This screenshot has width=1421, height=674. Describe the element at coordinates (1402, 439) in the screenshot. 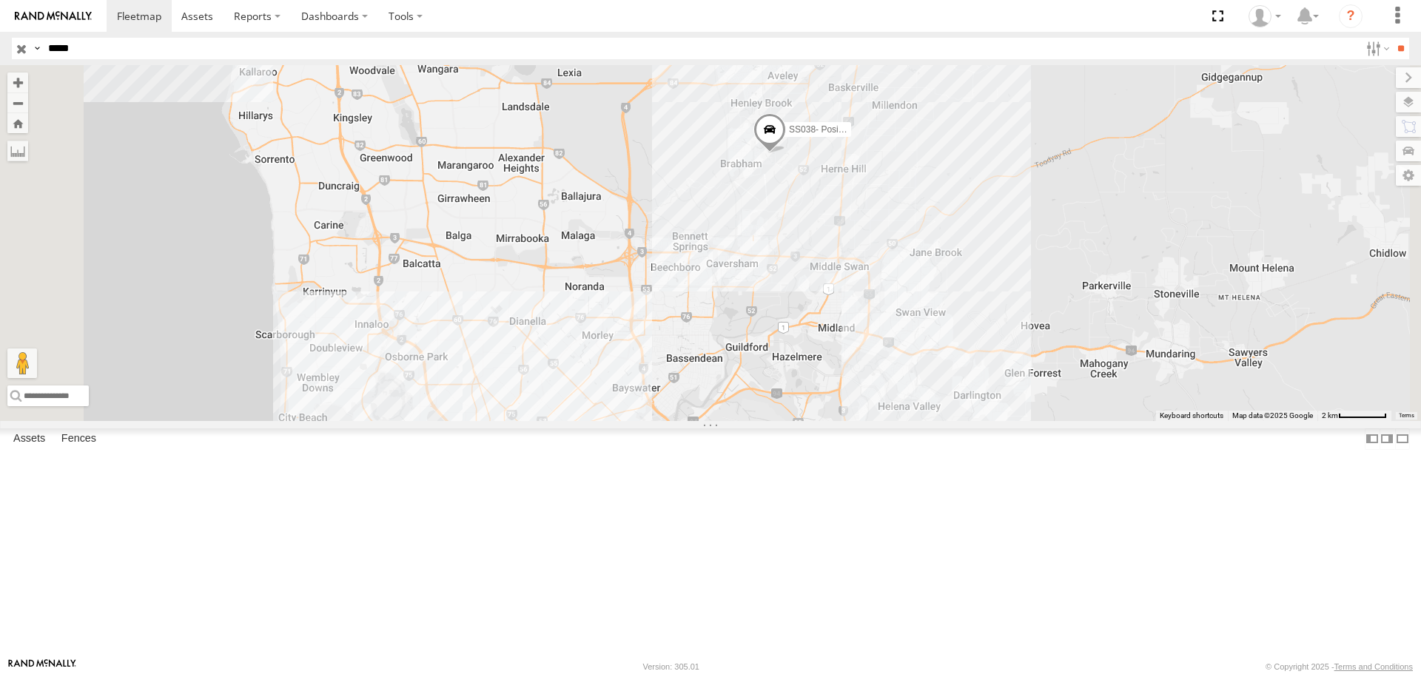

I see `label: Hide Summary Table` at that location.